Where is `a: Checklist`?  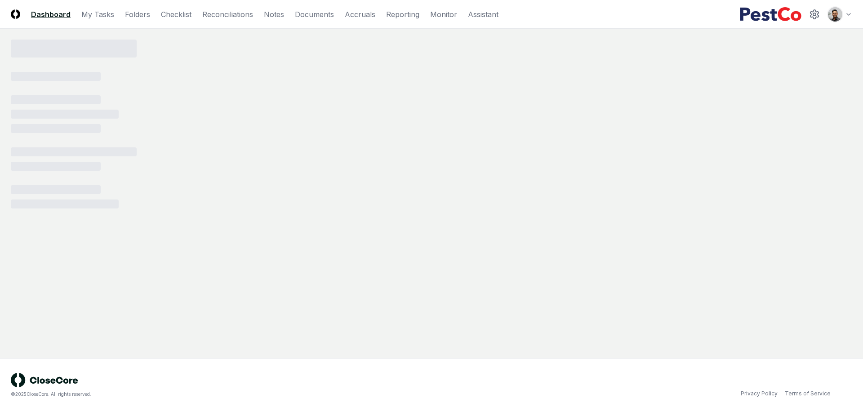 a: Checklist is located at coordinates (176, 14).